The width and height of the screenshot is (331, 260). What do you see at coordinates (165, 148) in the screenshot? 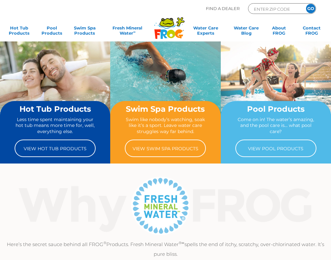
I see `a: View Swim Spa Products` at bounding box center [165, 148].